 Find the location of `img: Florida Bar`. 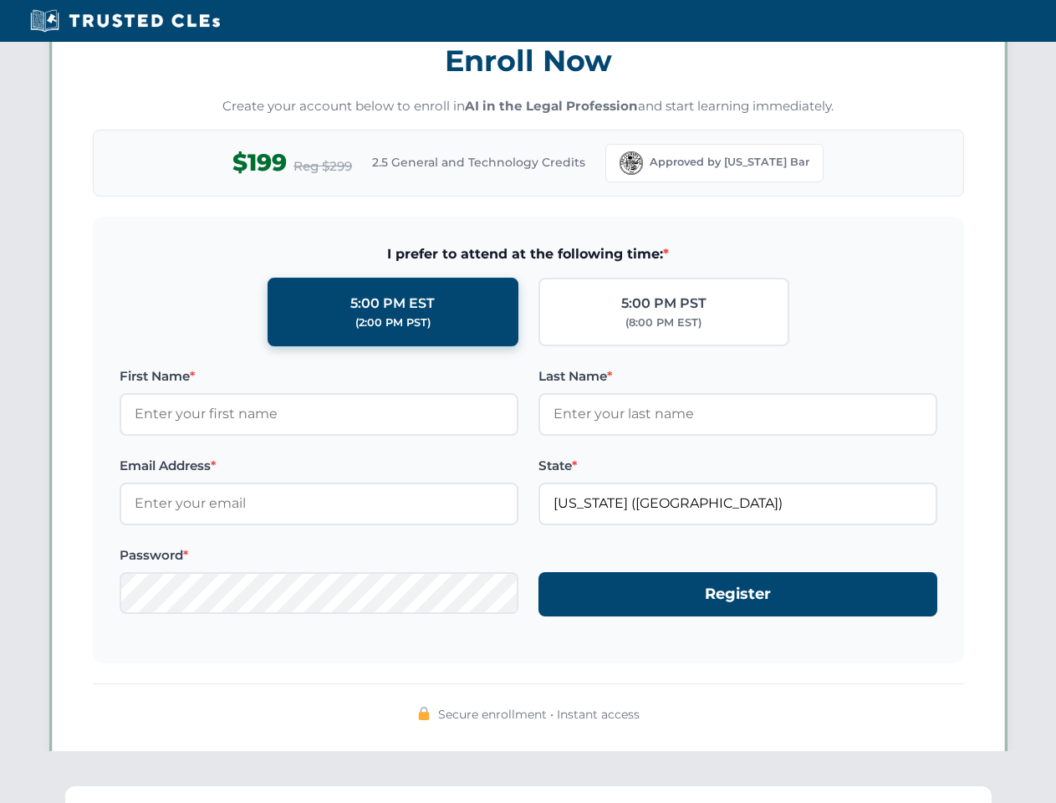

img: Florida Bar is located at coordinates (631, 163).